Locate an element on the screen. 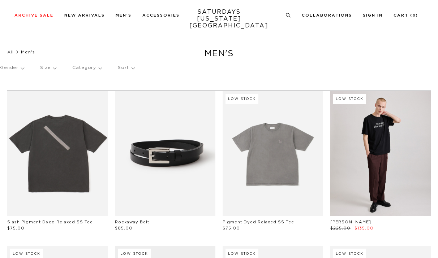 This screenshot has height=258, width=438. p: Sort is located at coordinates (126, 68).